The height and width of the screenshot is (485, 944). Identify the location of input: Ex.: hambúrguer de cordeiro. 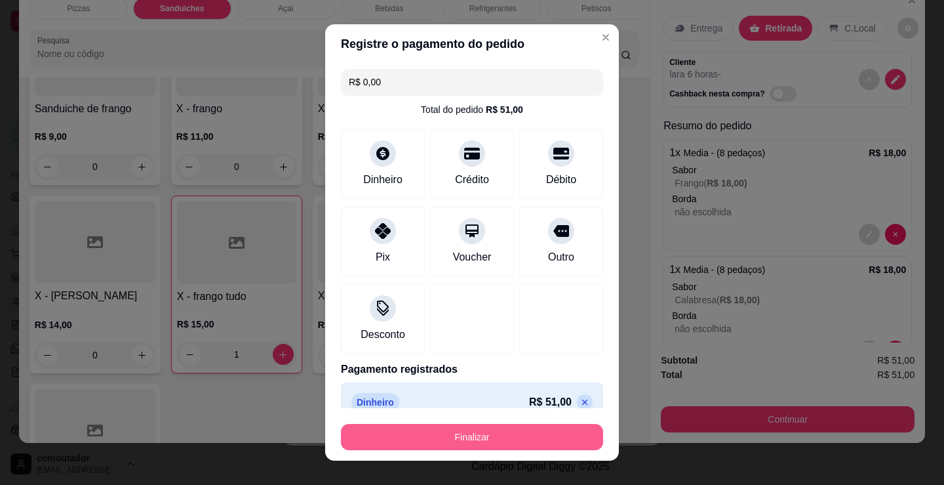
(472, 82).